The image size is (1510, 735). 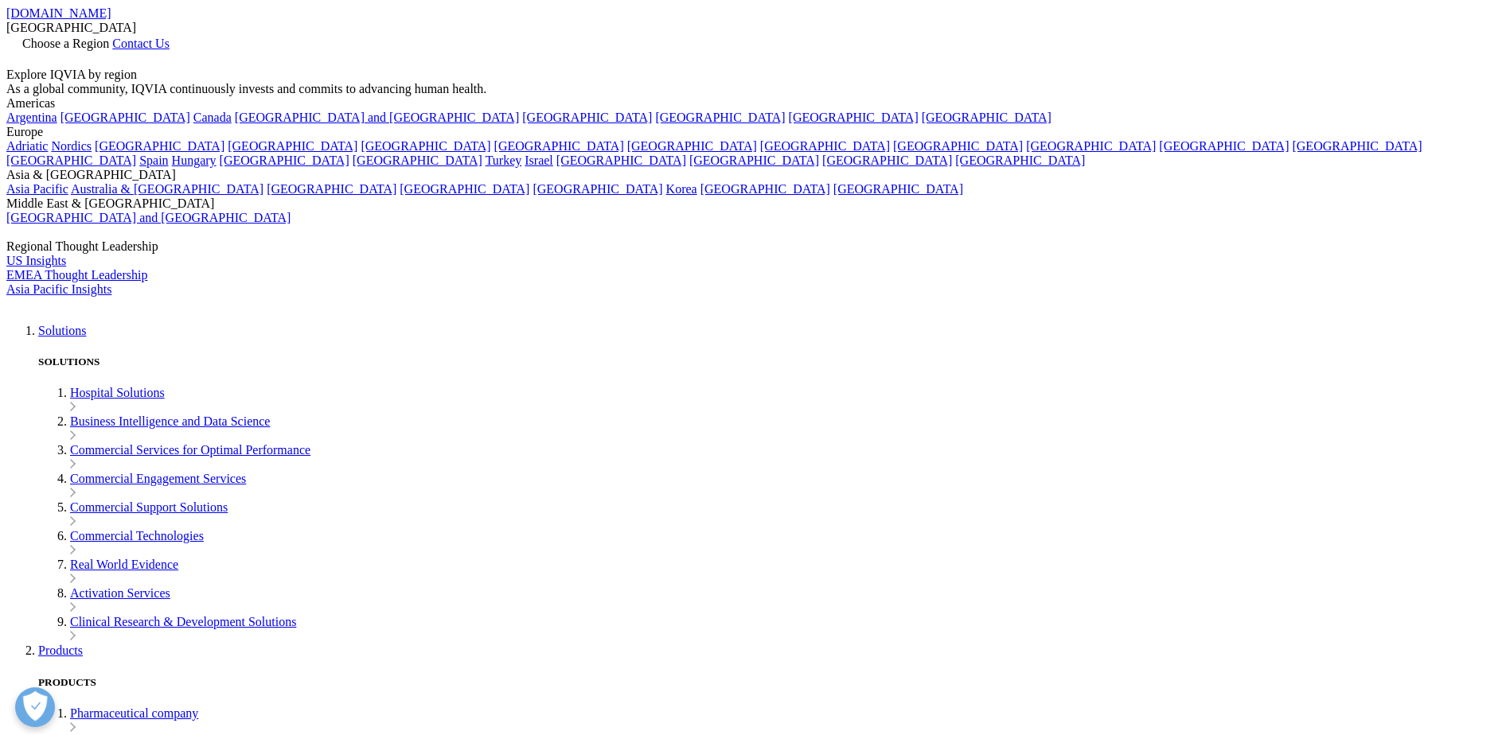 What do you see at coordinates (154, 160) in the screenshot?
I see `a: Spain` at bounding box center [154, 160].